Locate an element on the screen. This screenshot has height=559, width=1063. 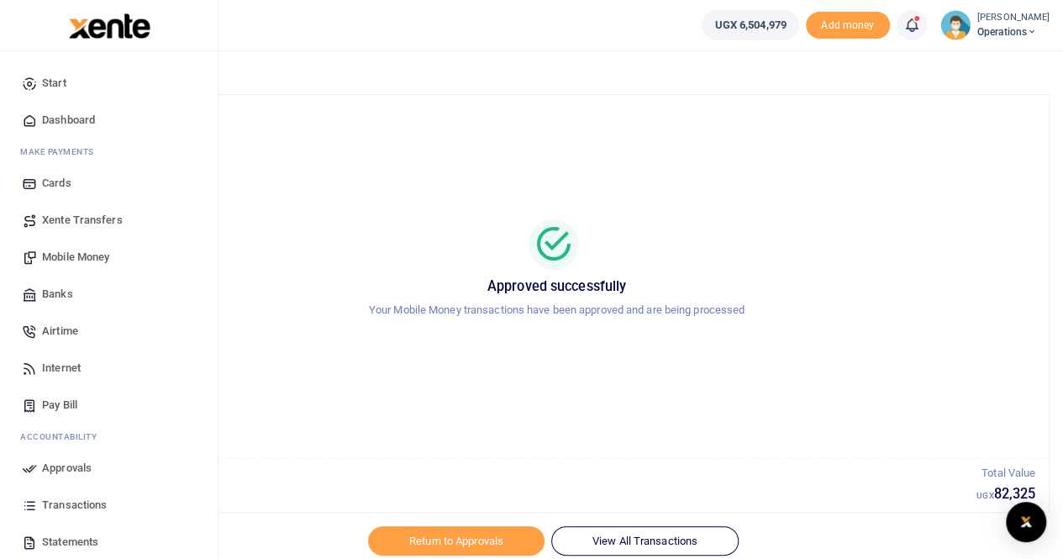
a: Approvals is located at coordinates (108, 468).